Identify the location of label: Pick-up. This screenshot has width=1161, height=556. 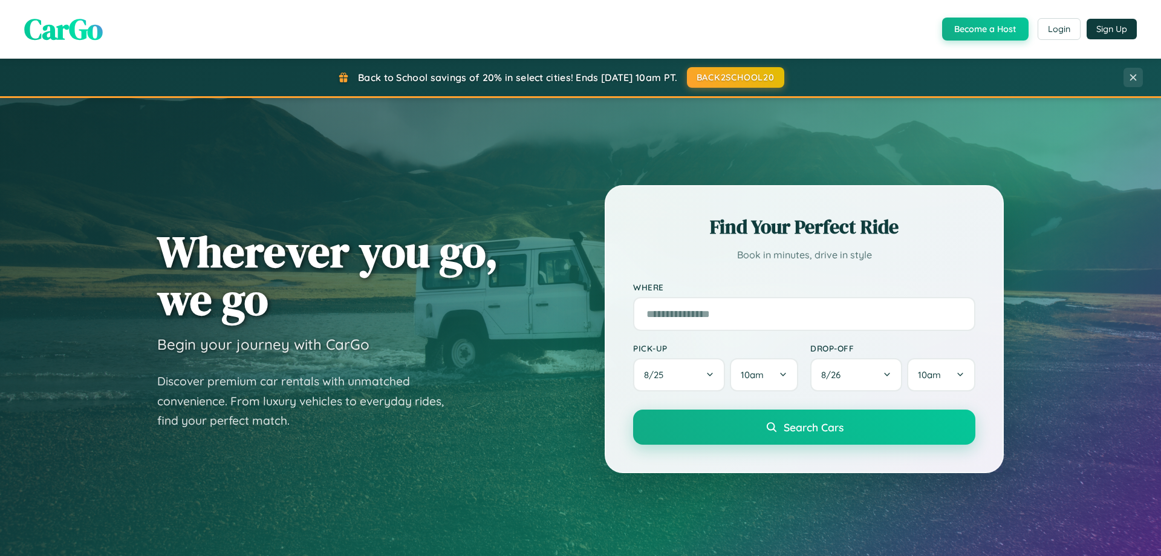
(715, 348).